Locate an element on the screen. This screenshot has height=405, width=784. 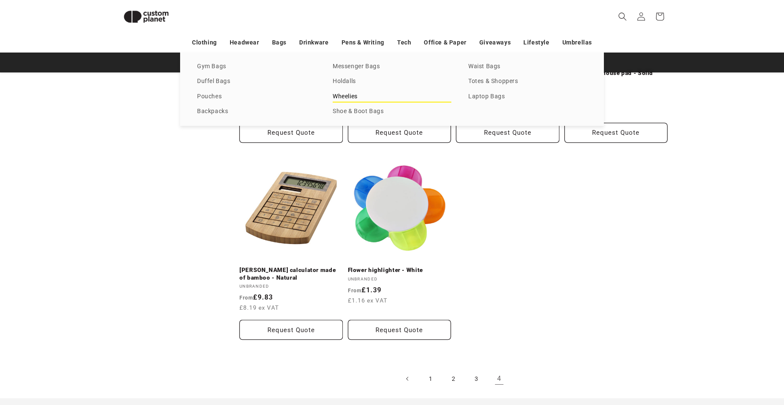
a: Laptop Bags is located at coordinates (528, 97).